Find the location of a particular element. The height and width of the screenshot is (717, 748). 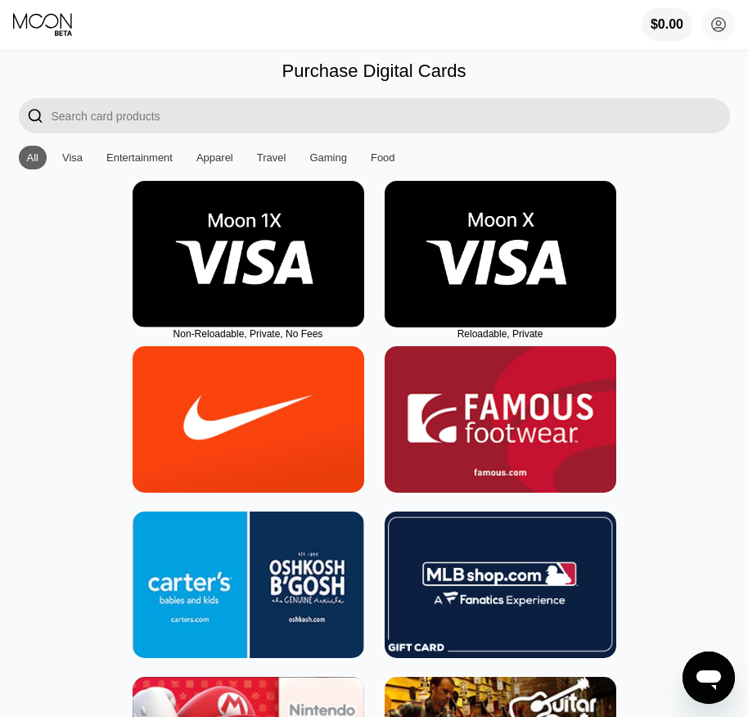

div: Reloadable, Private is located at coordinates (500, 334).